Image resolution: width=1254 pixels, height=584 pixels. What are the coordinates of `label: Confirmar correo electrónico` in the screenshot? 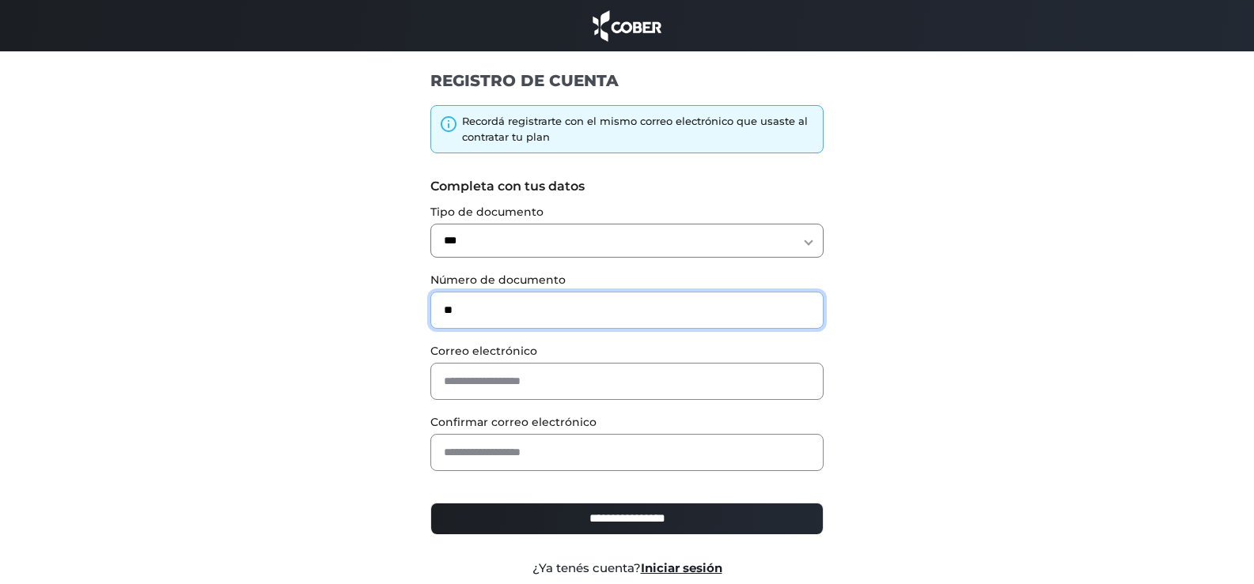 It's located at (626, 422).